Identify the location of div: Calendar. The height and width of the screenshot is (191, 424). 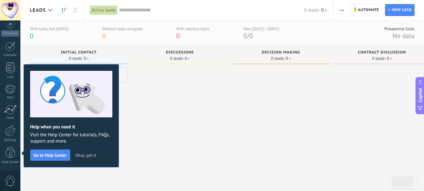
(10, 55).